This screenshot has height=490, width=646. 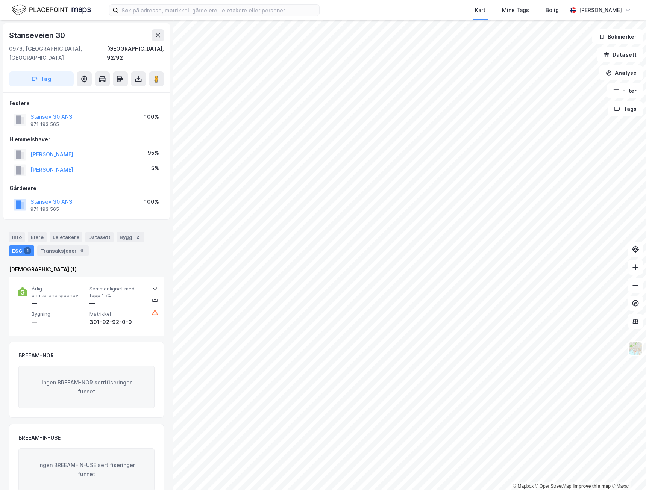 What do you see at coordinates (27, 251) in the screenshot?
I see `div: 1` at bounding box center [27, 251].